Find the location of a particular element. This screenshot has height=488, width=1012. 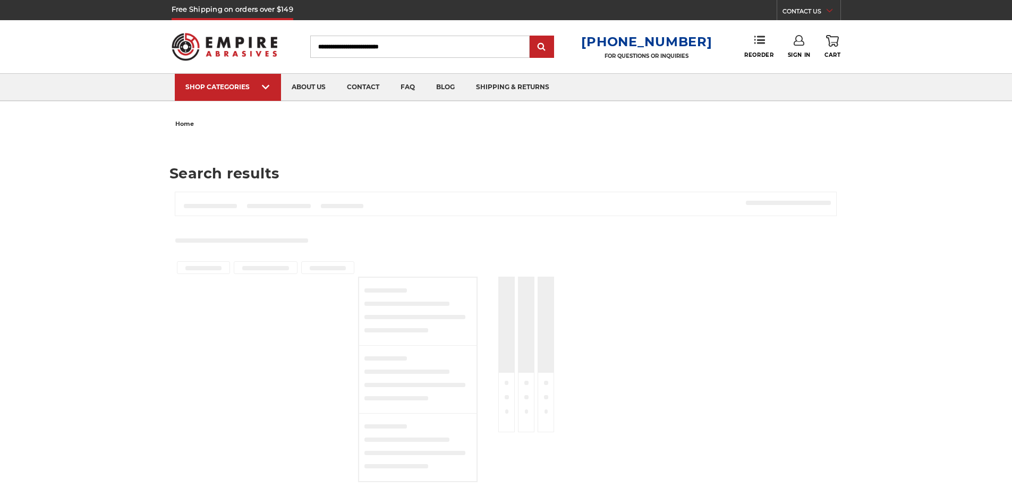

a: Reorder is located at coordinates (758, 46).